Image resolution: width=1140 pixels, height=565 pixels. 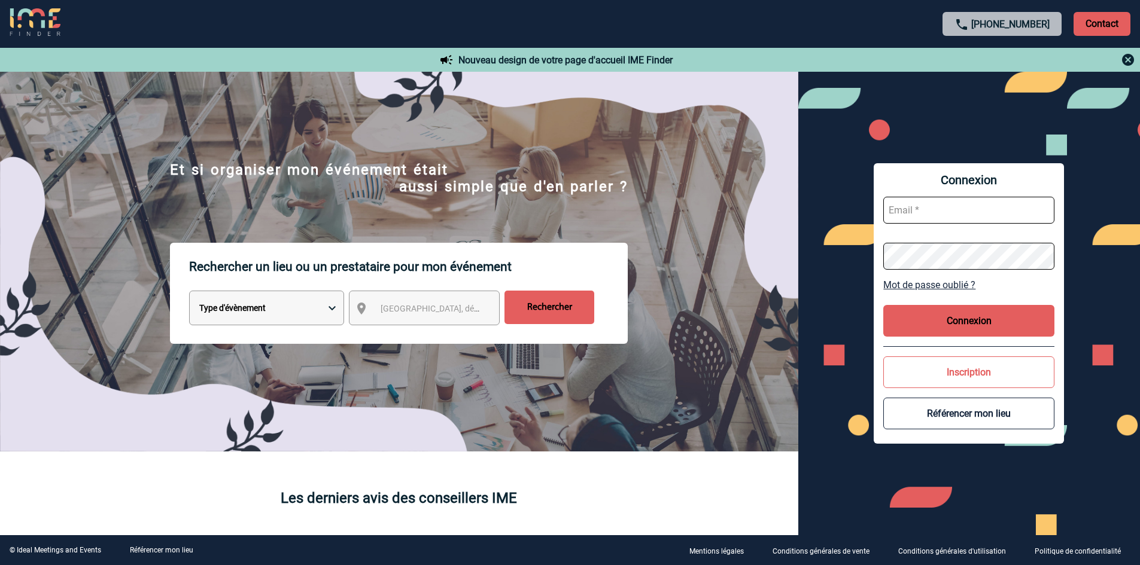 What do you see at coordinates (968, 180) in the screenshot?
I see `span: Connexion` at bounding box center [968, 180].